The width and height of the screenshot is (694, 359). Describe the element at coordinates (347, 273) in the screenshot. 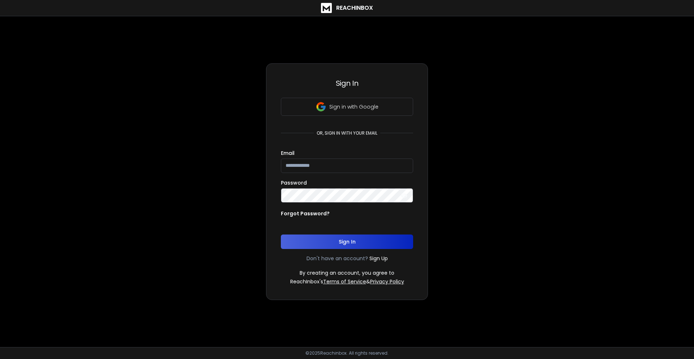

I see `p: By creating an account, you agree to` at that location.